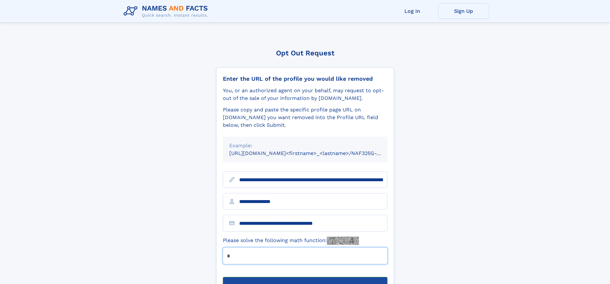 The height and width of the screenshot is (284, 610). I want to click on div: Enter the URL of the profile you would like removed, so click(305, 79).